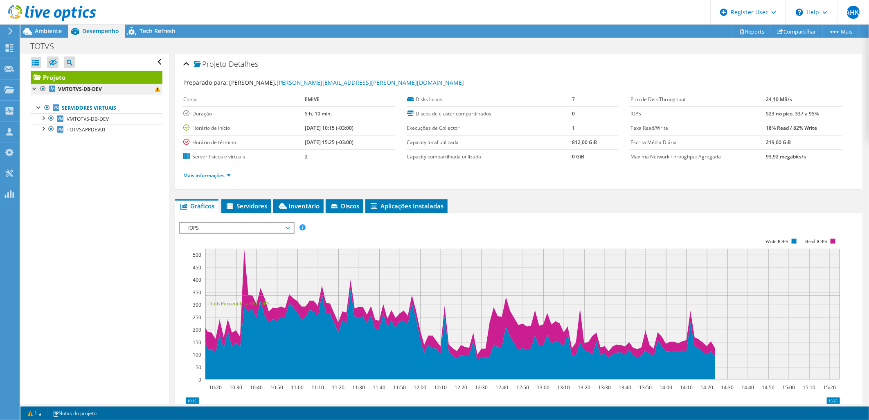 This screenshot has width=869, height=420. Describe the element at coordinates (502, 387) in the screenshot. I see `text: 12:40` at that location.